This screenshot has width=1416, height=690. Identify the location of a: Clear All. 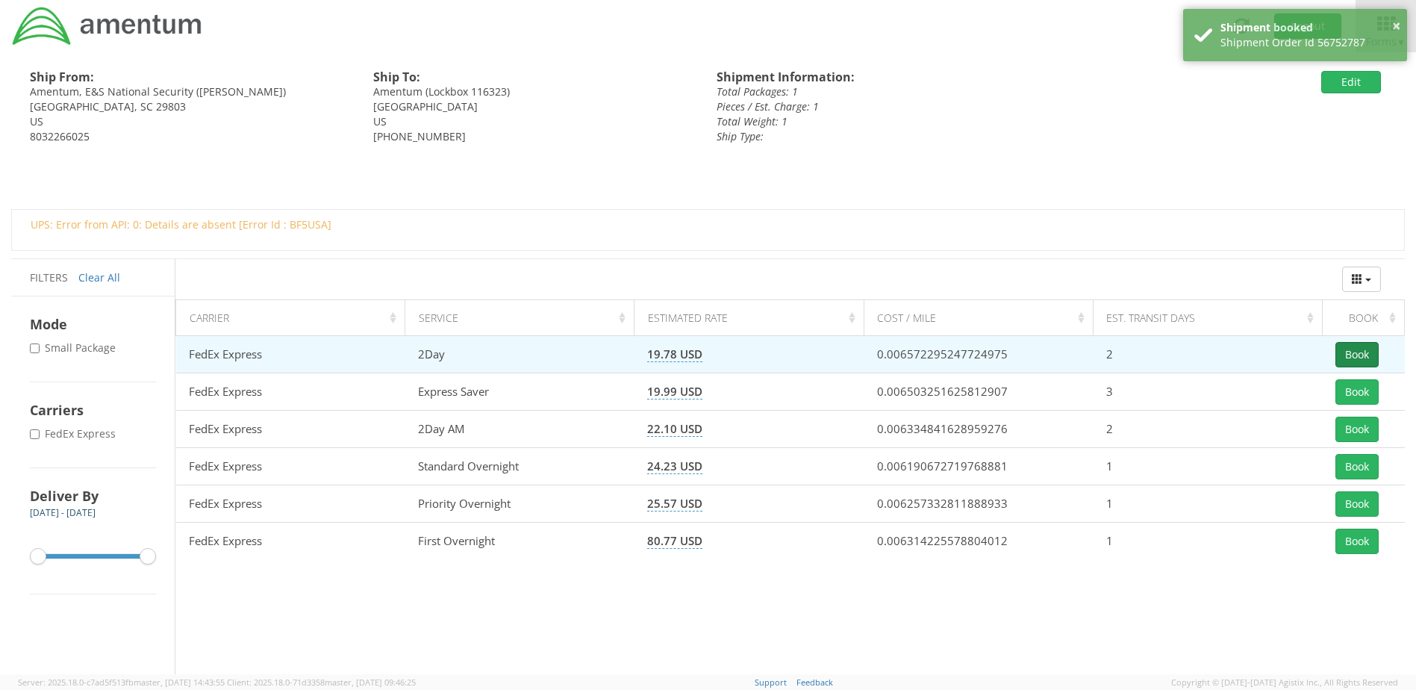
(99, 277).